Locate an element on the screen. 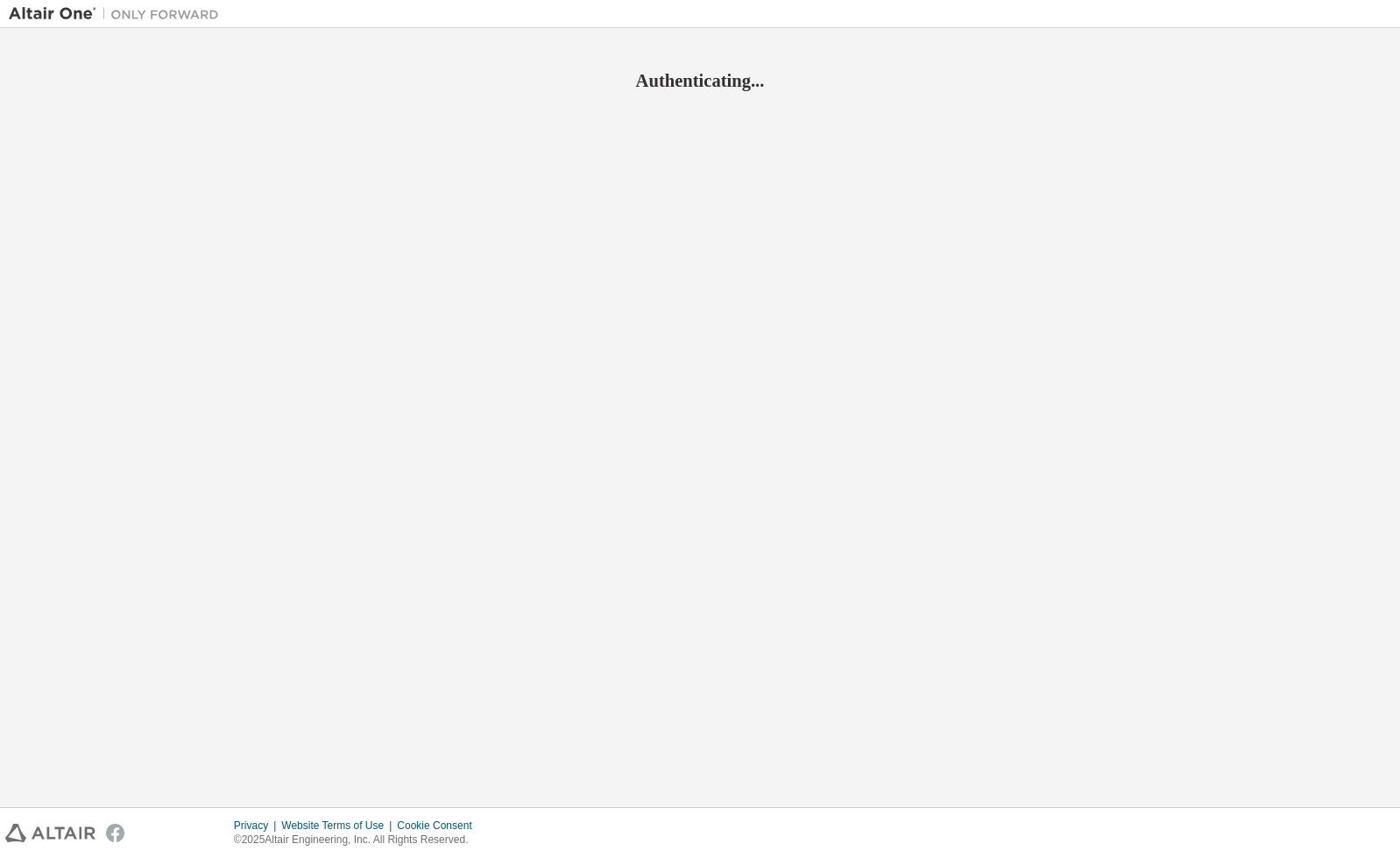 The width and height of the screenshot is (1400, 858). div: Privacy is located at coordinates (258, 826).